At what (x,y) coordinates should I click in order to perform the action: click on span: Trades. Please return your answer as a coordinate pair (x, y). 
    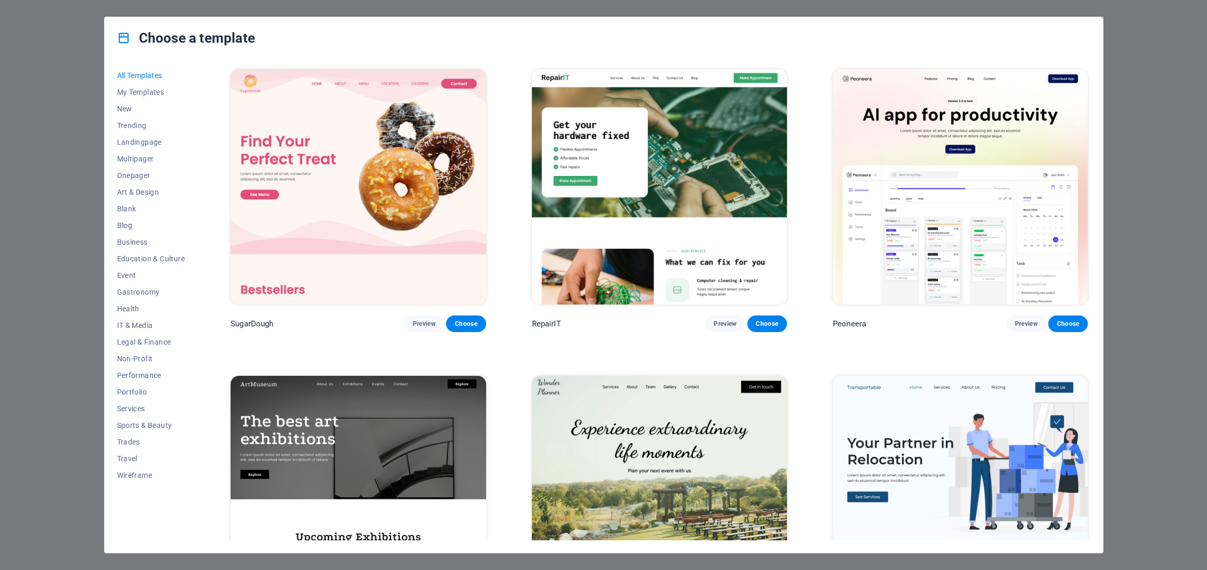
    Looking at the image, I should click on (151, 442).